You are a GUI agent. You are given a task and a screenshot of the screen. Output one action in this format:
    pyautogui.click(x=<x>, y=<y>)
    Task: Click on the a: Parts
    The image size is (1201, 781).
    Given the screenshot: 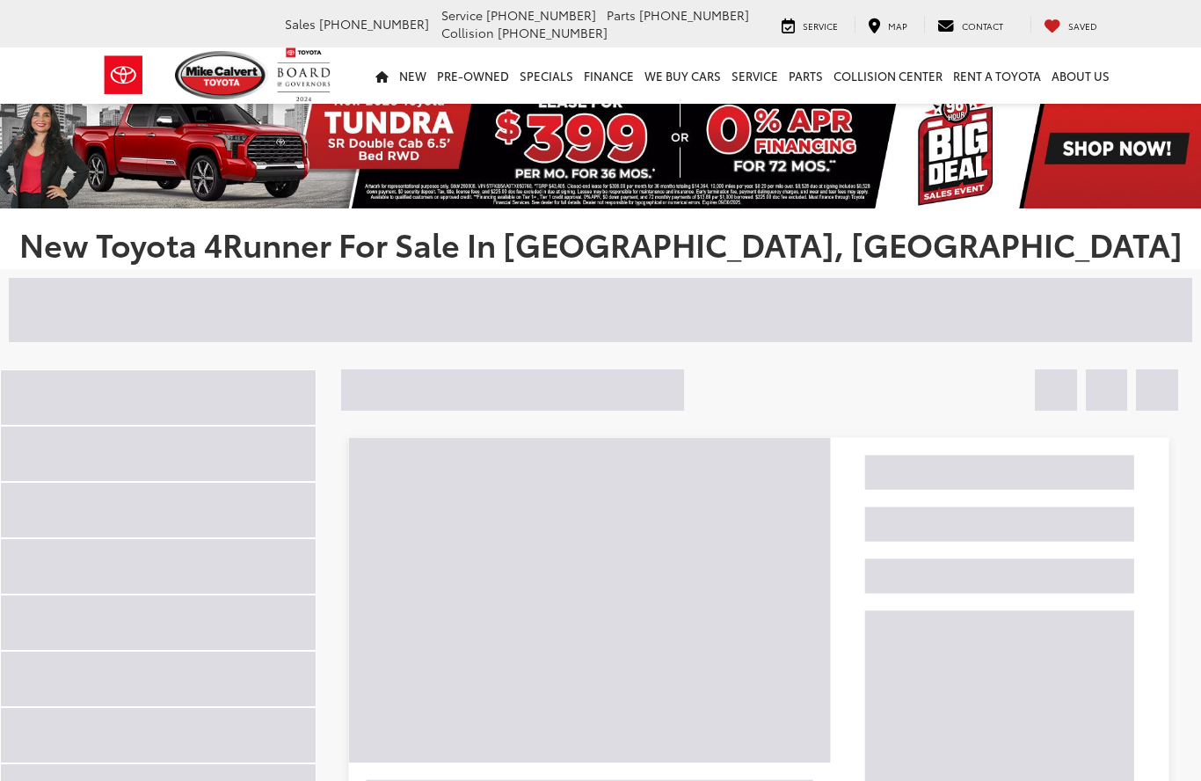 What is the action you would take?
    pyautogui.click(x=805, y=76)
    